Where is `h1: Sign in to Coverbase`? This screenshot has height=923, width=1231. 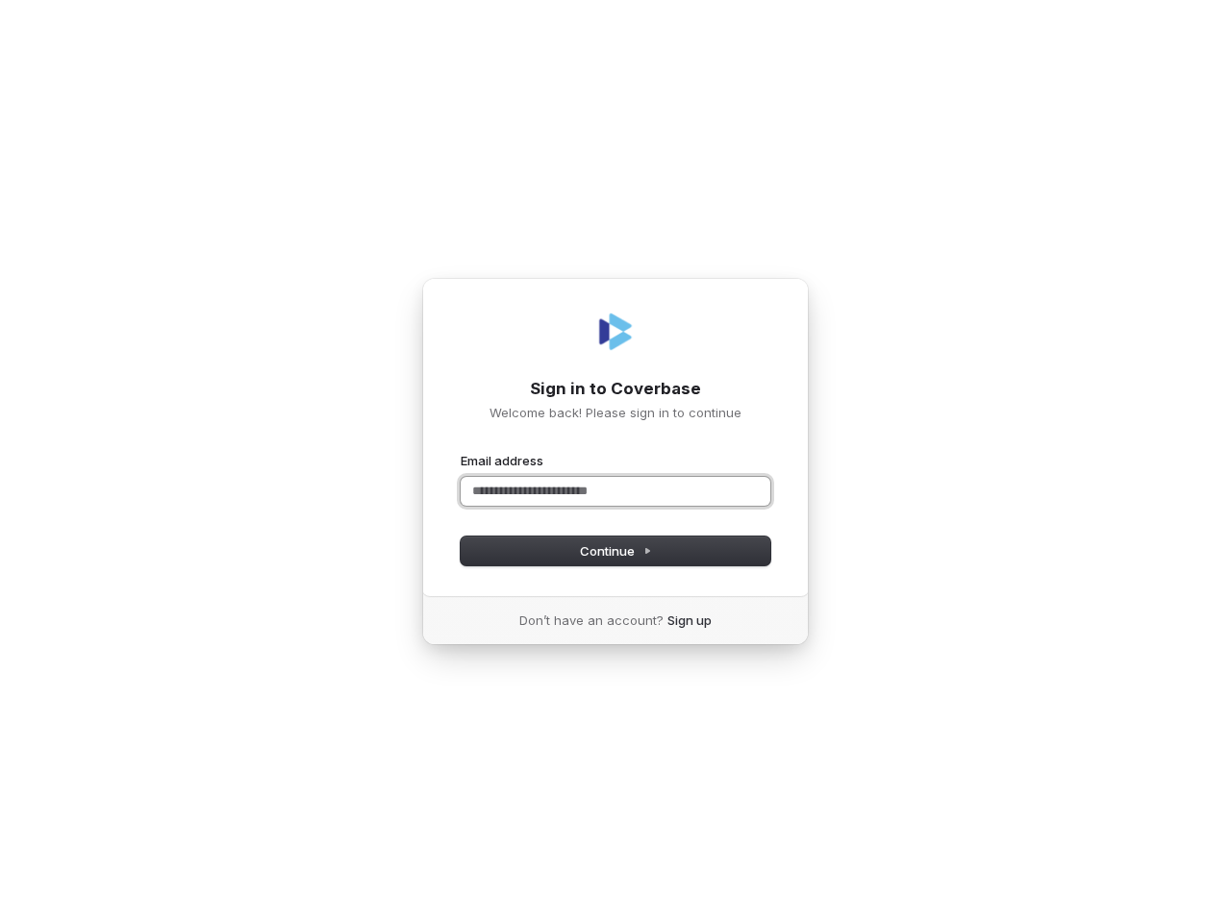
h1: Sign in to Coverbase is located at coordinates (615, 389).